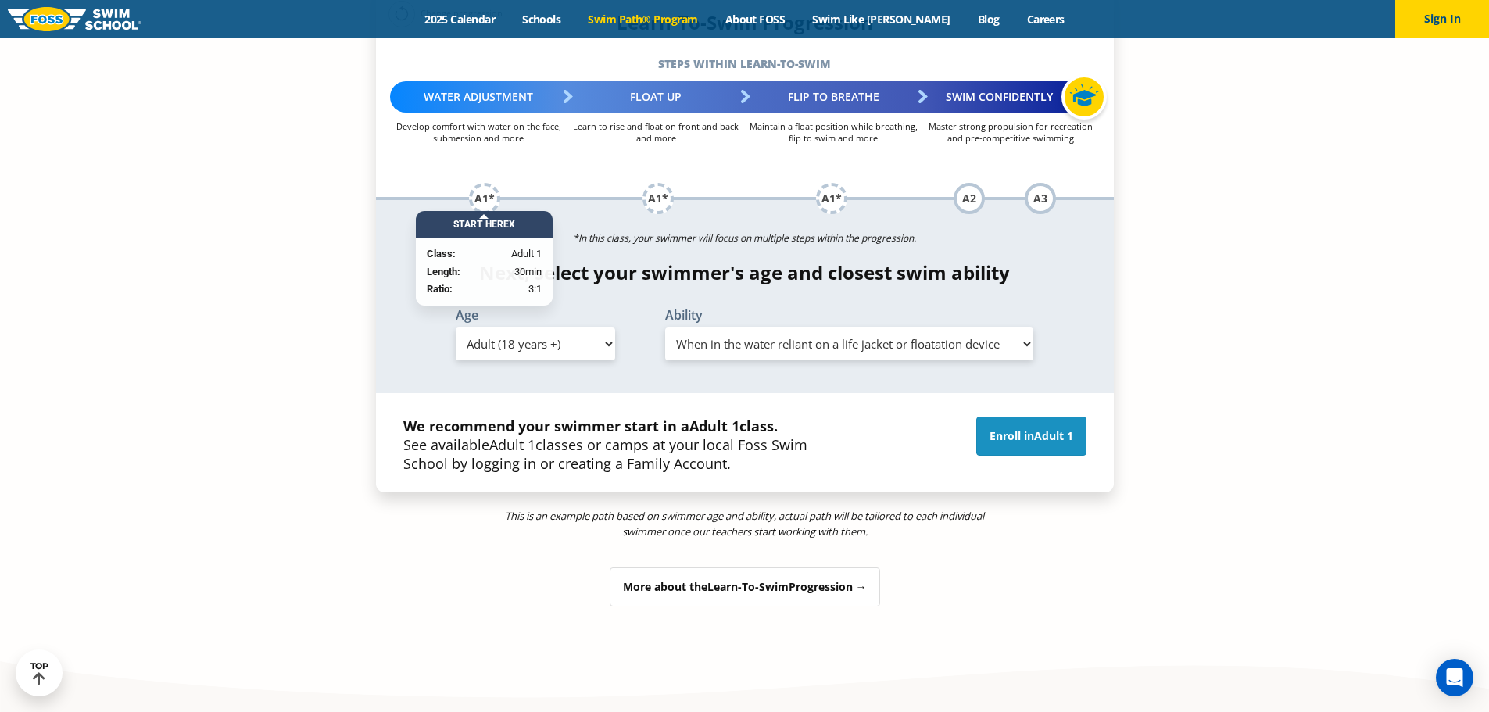 The width and height of the screenshot is (1489, 712). Describe the element at coordinates (1011, 97) in the screenshot. I see `div: Swim Confidently` at that location.